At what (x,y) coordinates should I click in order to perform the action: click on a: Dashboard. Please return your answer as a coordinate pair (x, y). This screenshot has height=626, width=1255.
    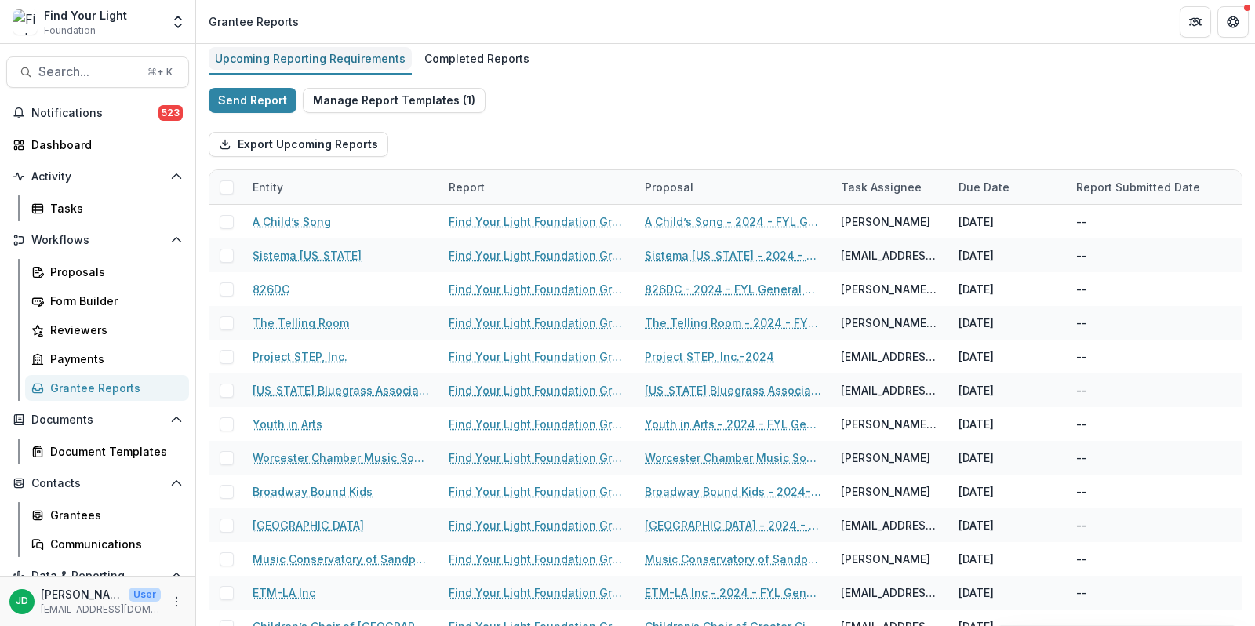
    Looking at the image, I should click on (97, 144).